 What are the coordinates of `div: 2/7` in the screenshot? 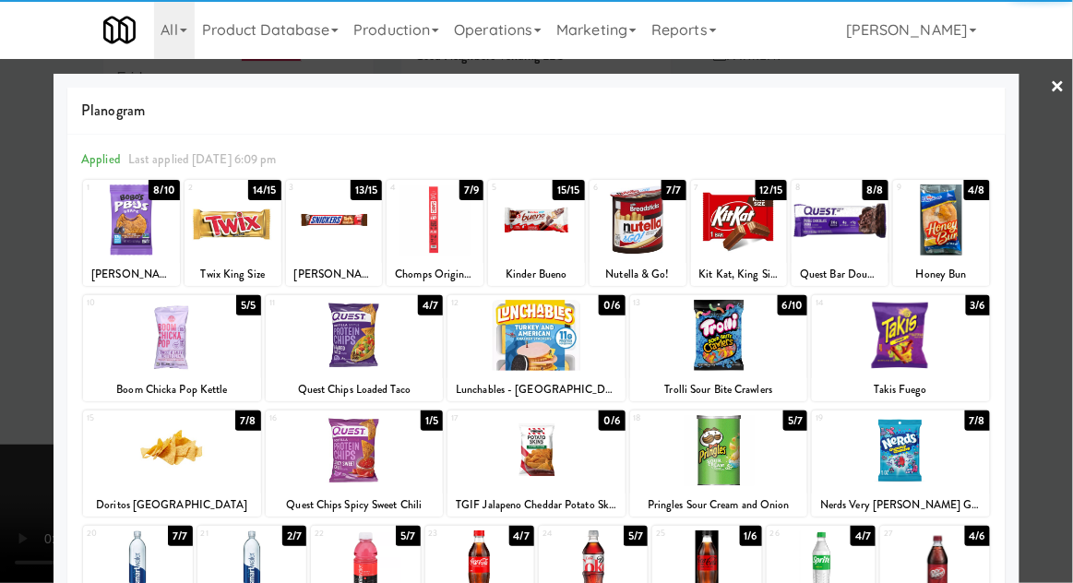 It's located at (294, 536).